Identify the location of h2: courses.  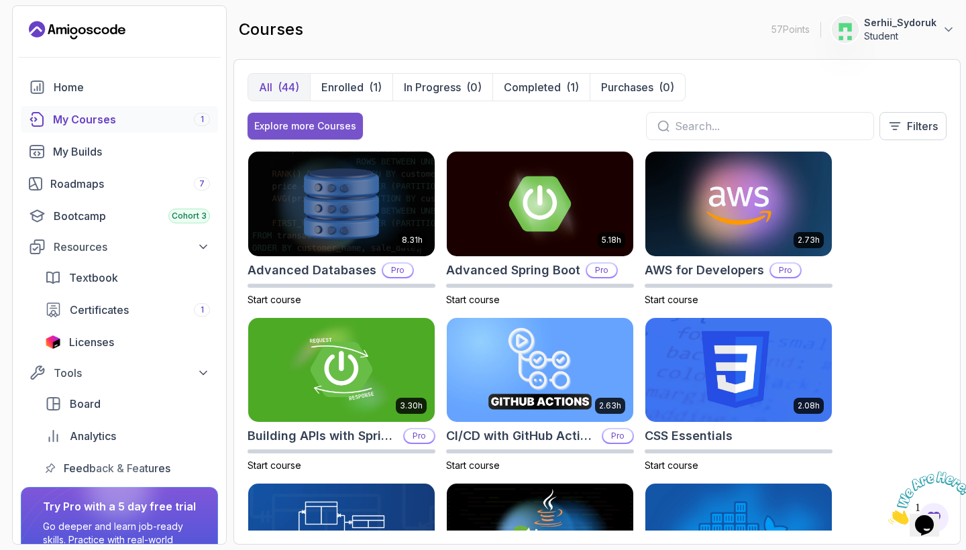
(271, 30).